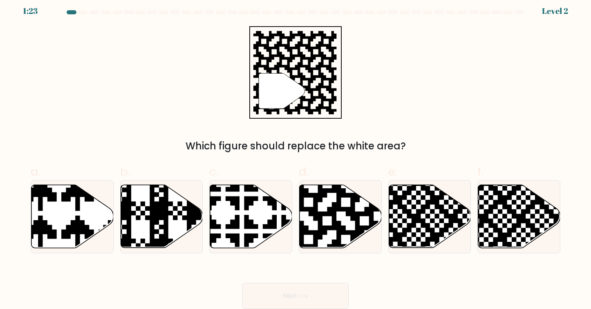  Describe the element at coordinates (480, 171) in the screenshot. I see `span: f.` at that location.